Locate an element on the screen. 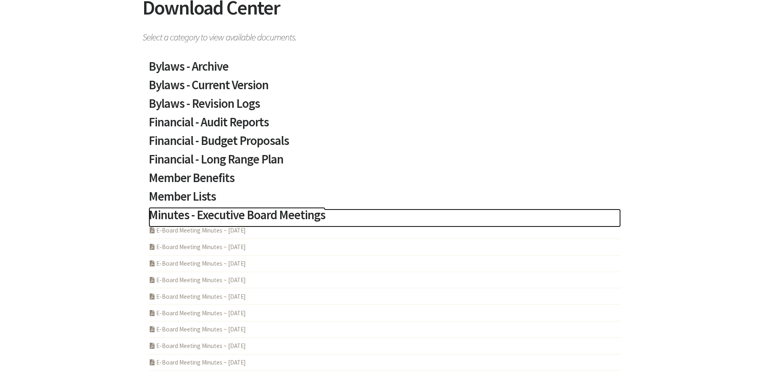 This screenshot has width=769, height=371. h2: Financial - Audit Reports is located at coordinates (385, 125).